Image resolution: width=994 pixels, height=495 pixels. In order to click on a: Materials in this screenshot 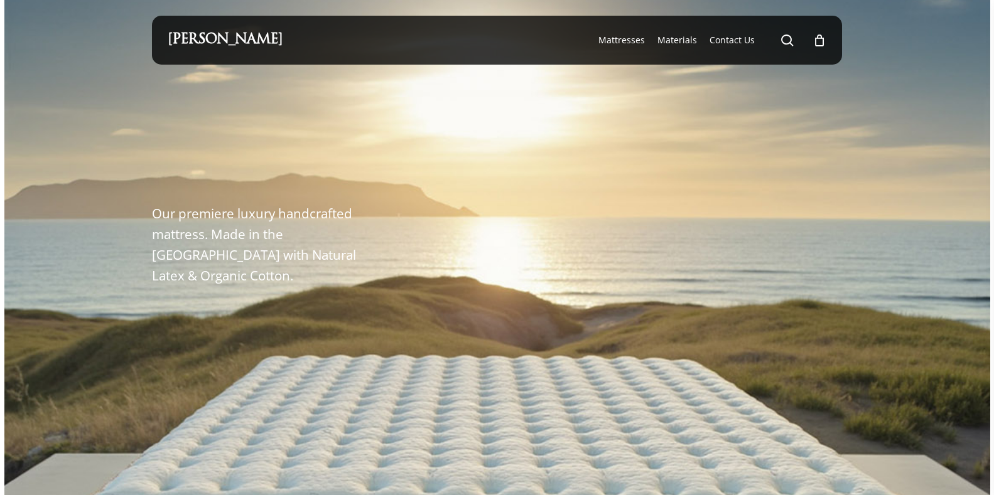, I will do `click(677, 40)`.